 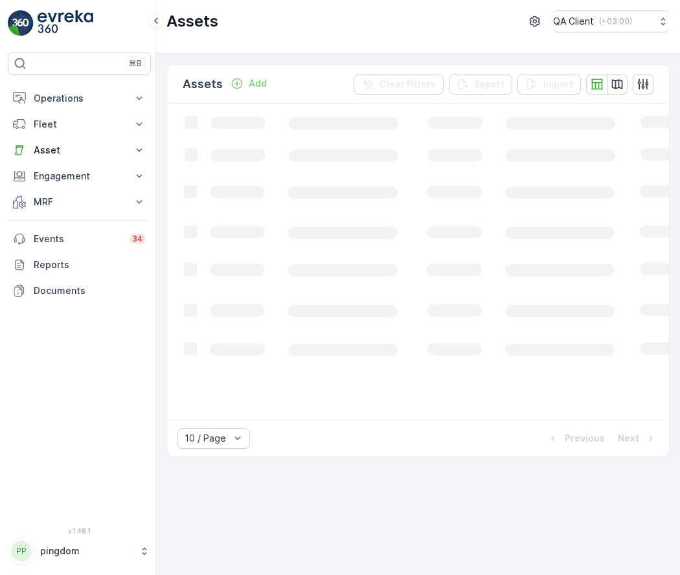 What do you see at coordinates (615, 21) in the screenshot?
I see `p: ( +03:00 )` at bounding box center [615, 21].